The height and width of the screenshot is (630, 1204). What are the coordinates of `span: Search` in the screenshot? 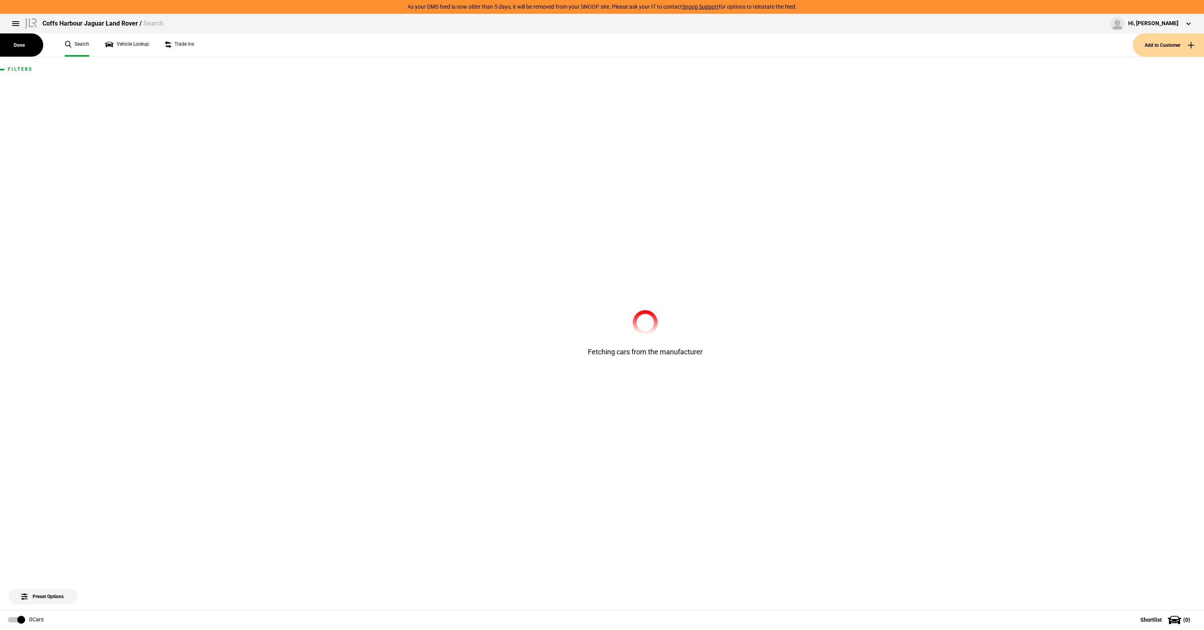 It's located at (153, 23).